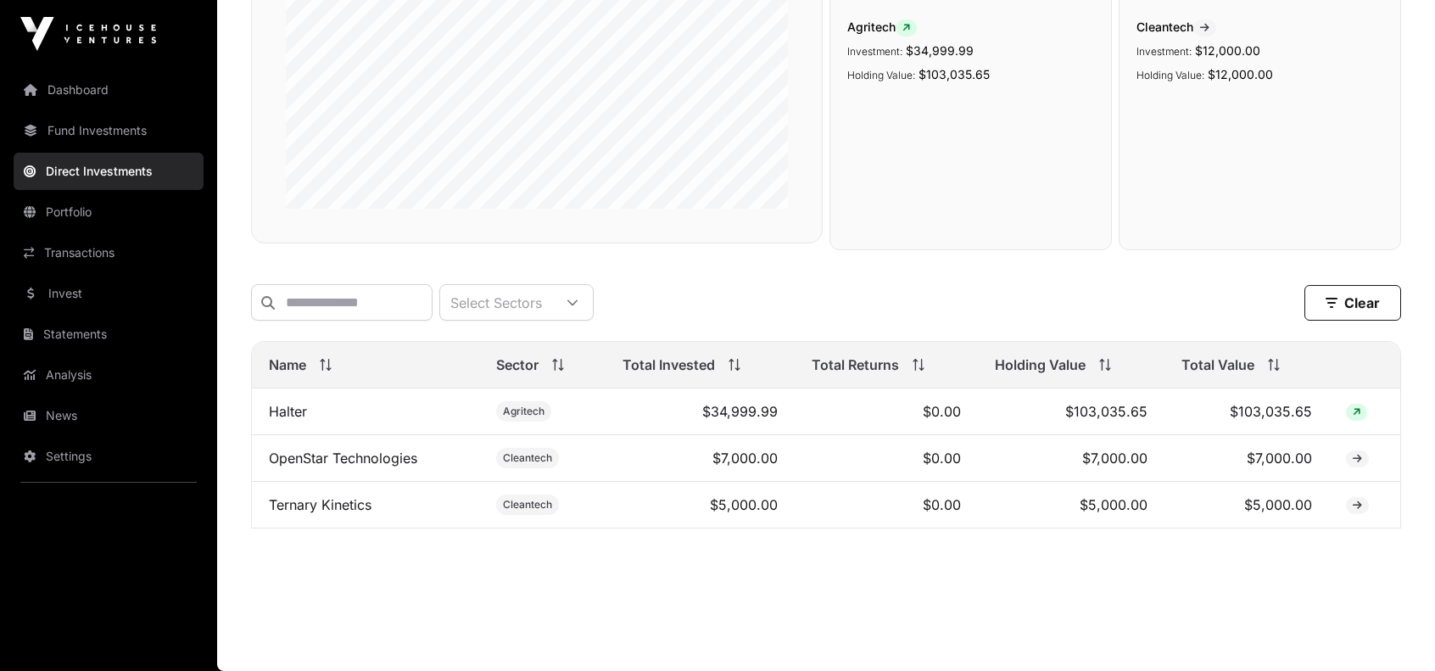 The width and height of the screenshot is (1435, 671). I want to click on a: Ternary Kinetics, so click(320, 504).